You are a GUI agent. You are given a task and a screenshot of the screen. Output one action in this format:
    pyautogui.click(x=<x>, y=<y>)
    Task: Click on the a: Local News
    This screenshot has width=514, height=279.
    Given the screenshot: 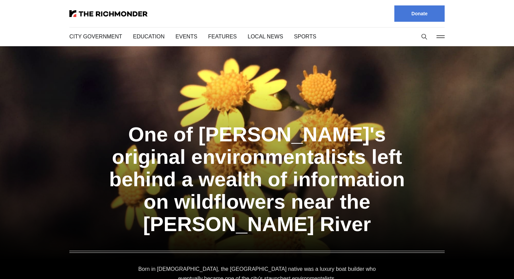 What is the action you would take?
    pyautogui.click(x=259, y=36)
    